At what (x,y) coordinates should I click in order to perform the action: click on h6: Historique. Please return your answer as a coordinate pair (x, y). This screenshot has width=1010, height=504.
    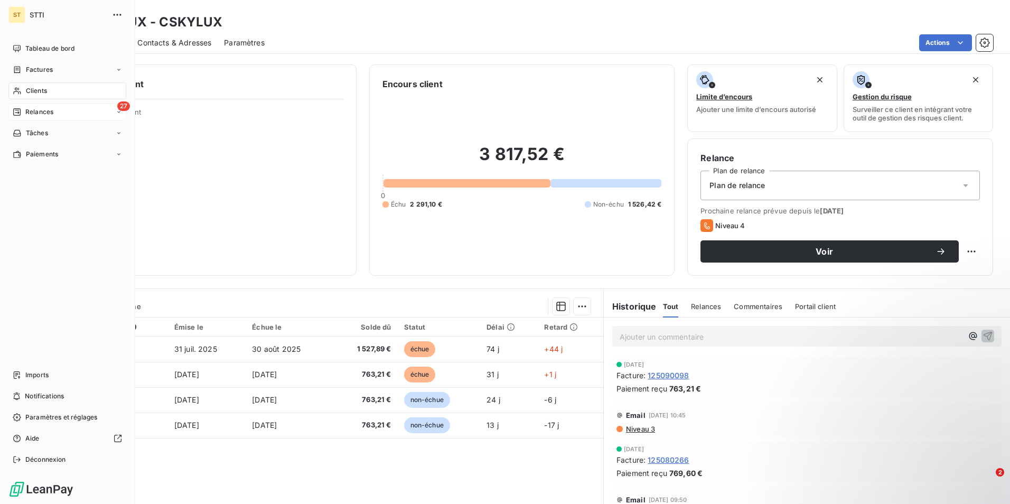
    Looking at the image, I should click on (630, 307).